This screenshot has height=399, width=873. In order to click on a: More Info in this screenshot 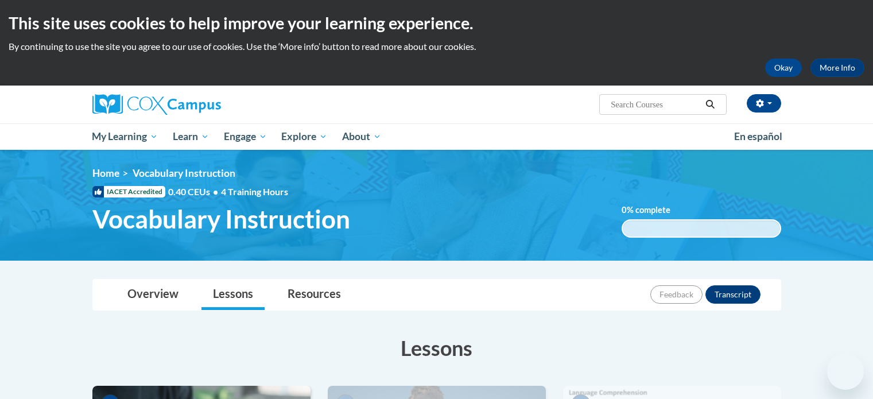, I will do `click(837, 68)`.